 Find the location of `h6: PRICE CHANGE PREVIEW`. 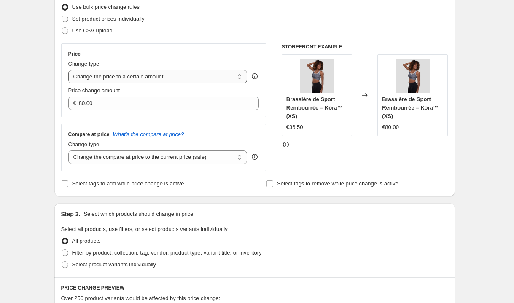

h6: PRICE CHANGE PREVIEW is located at coordinates (255, 288).